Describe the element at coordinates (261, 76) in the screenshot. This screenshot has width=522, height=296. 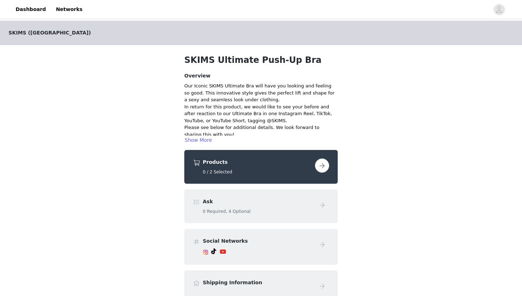
I see `h4: Overview` at that location.